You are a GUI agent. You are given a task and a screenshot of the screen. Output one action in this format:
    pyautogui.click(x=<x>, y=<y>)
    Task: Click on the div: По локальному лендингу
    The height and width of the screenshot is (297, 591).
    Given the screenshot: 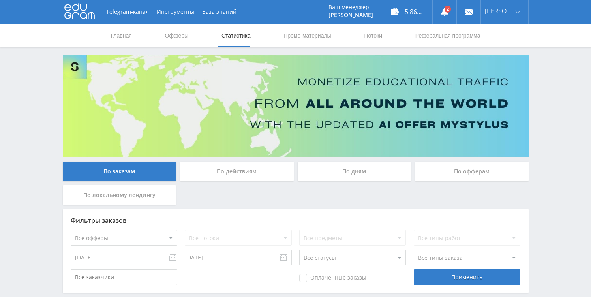 What is the action you would take?
    pyautogui.click(x=120, y=195)
    